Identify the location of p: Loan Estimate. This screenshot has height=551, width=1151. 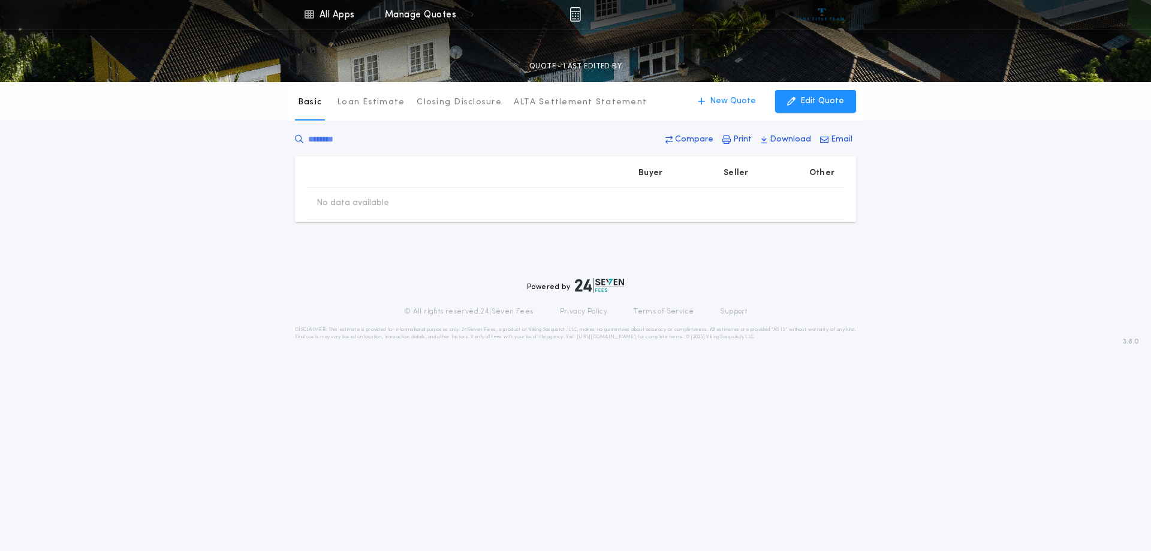
(371, 103).